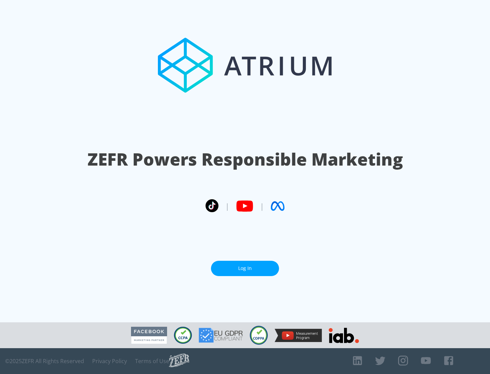  What do you see at coordinates (343, 335) in the screenshot?
I see `img: IAB` at bounding box center [343, 335].